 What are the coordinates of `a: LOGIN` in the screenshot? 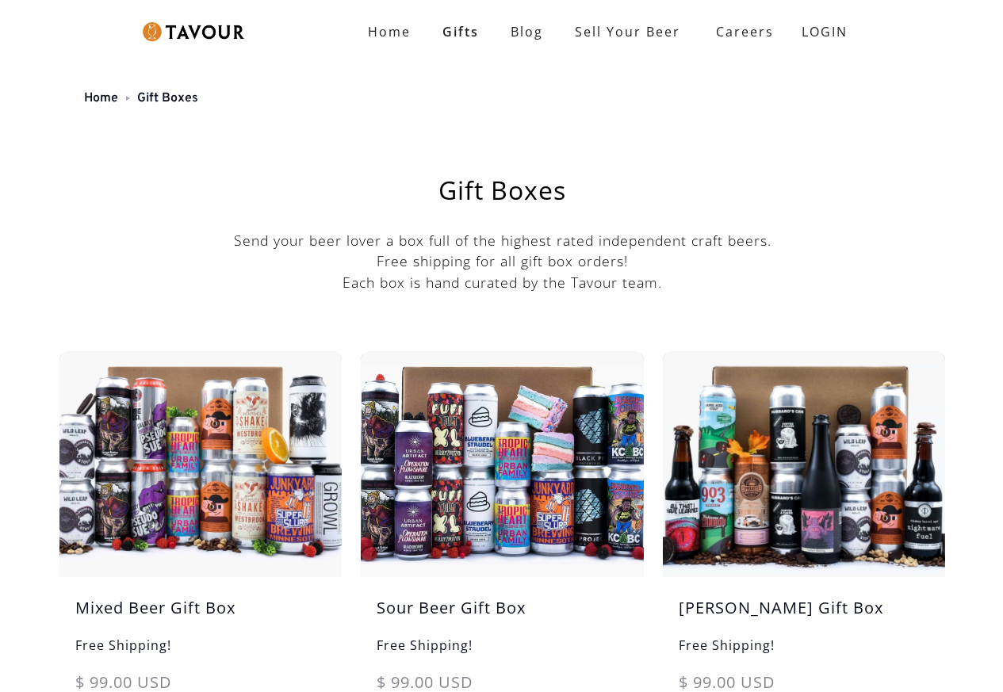 It's located at (825, 32).